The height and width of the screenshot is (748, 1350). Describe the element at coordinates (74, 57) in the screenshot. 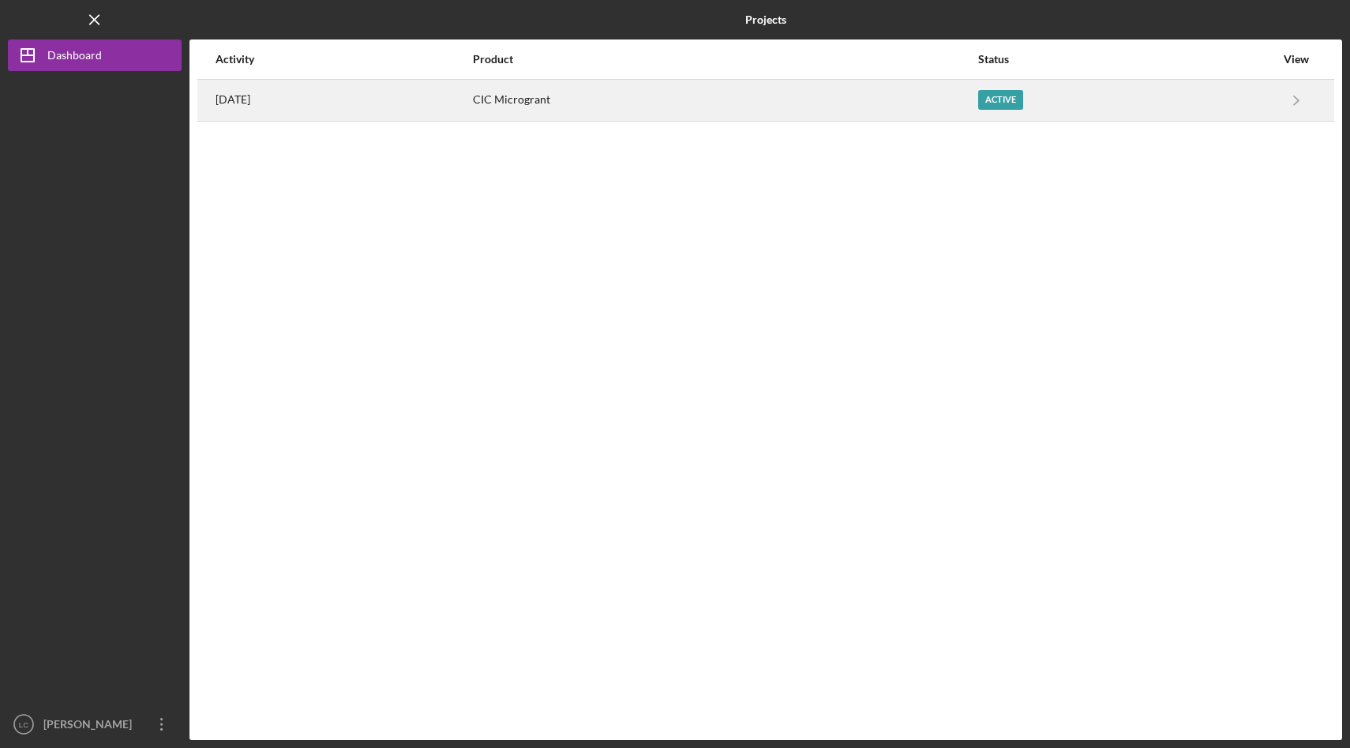

I see `div: Dashboard` at that location.